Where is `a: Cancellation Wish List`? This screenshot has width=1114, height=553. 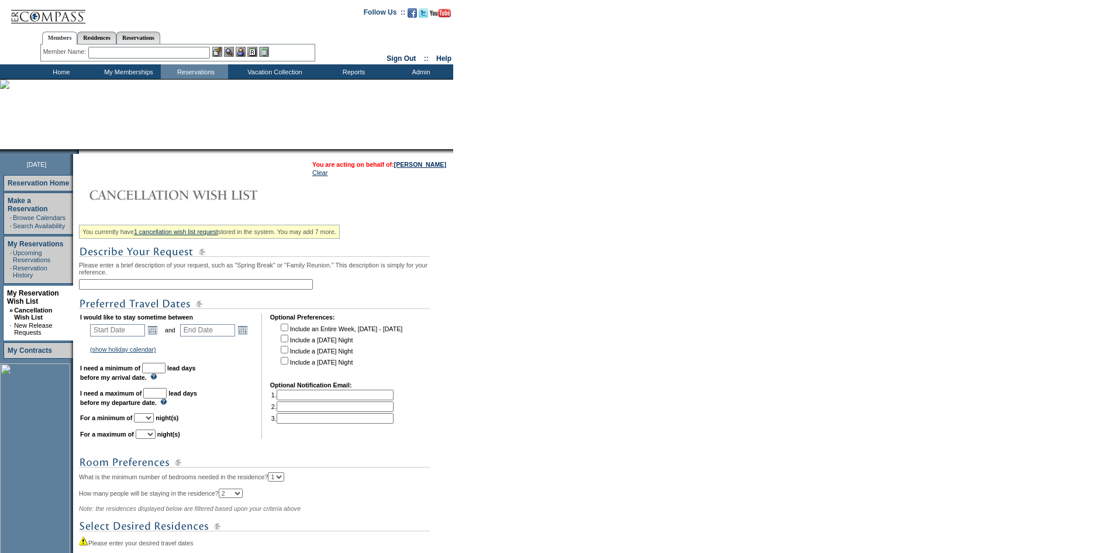
a: Cancellation Wish List is located at coordinates (33, 314).